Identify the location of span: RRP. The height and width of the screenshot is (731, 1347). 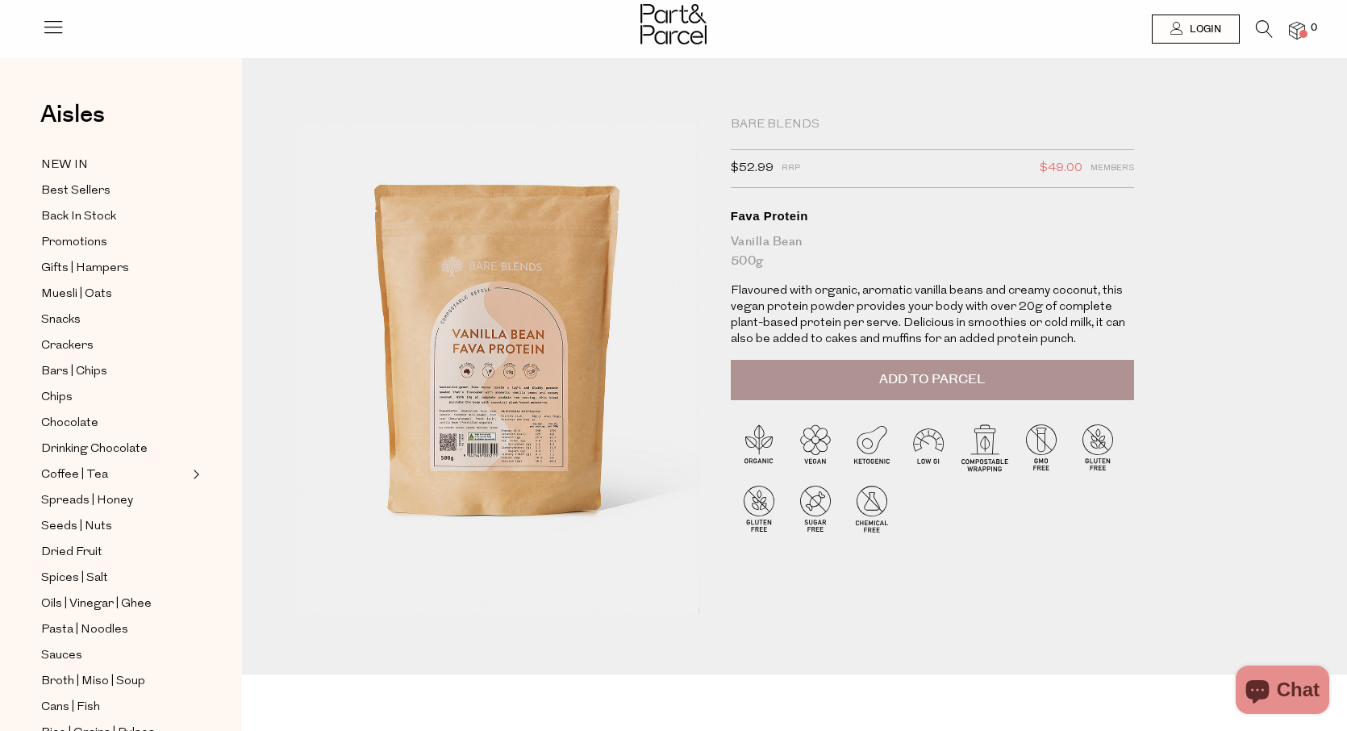
(790, 169).